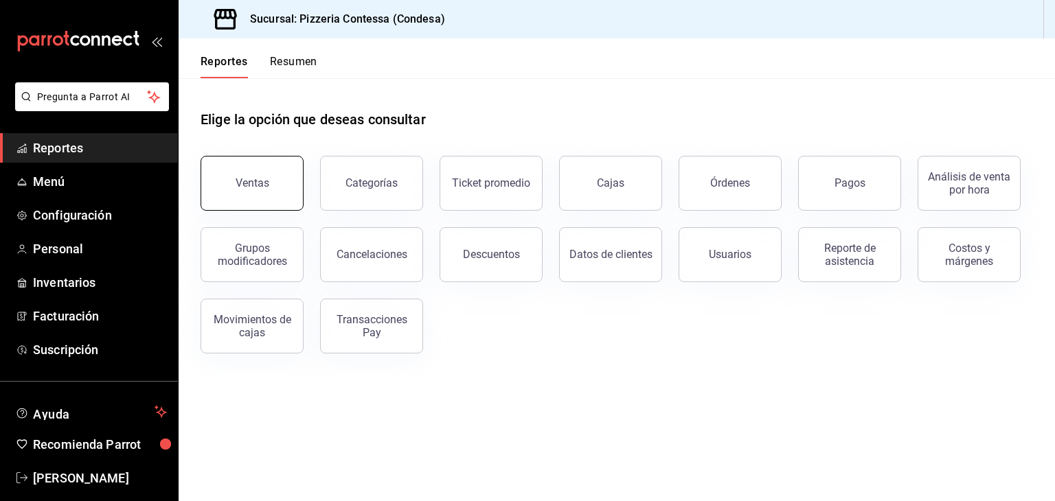 This screenshot has height=501, width=1055. I want to click on div: Reporte de asistencia, so click(849, 255).